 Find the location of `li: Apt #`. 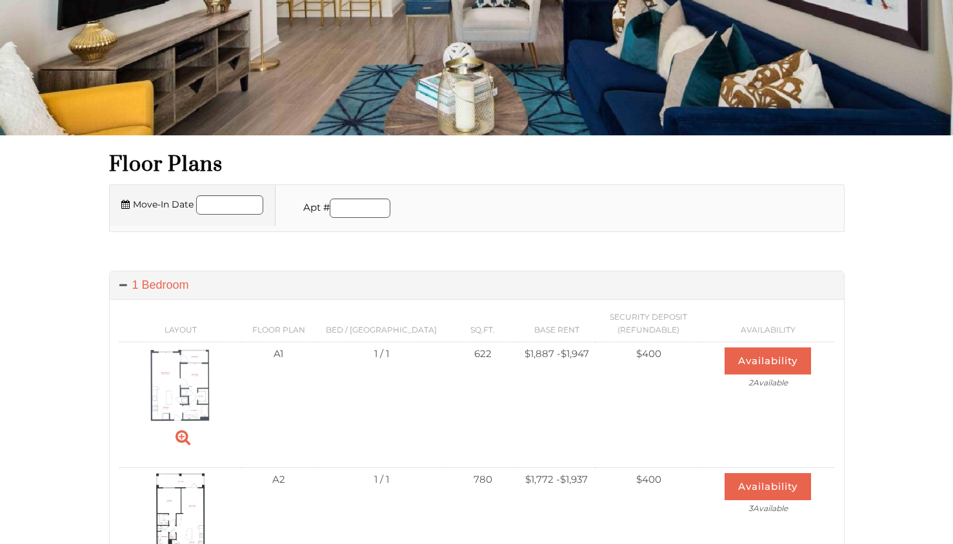

li: Apt # is located at coordinates (346, 210).